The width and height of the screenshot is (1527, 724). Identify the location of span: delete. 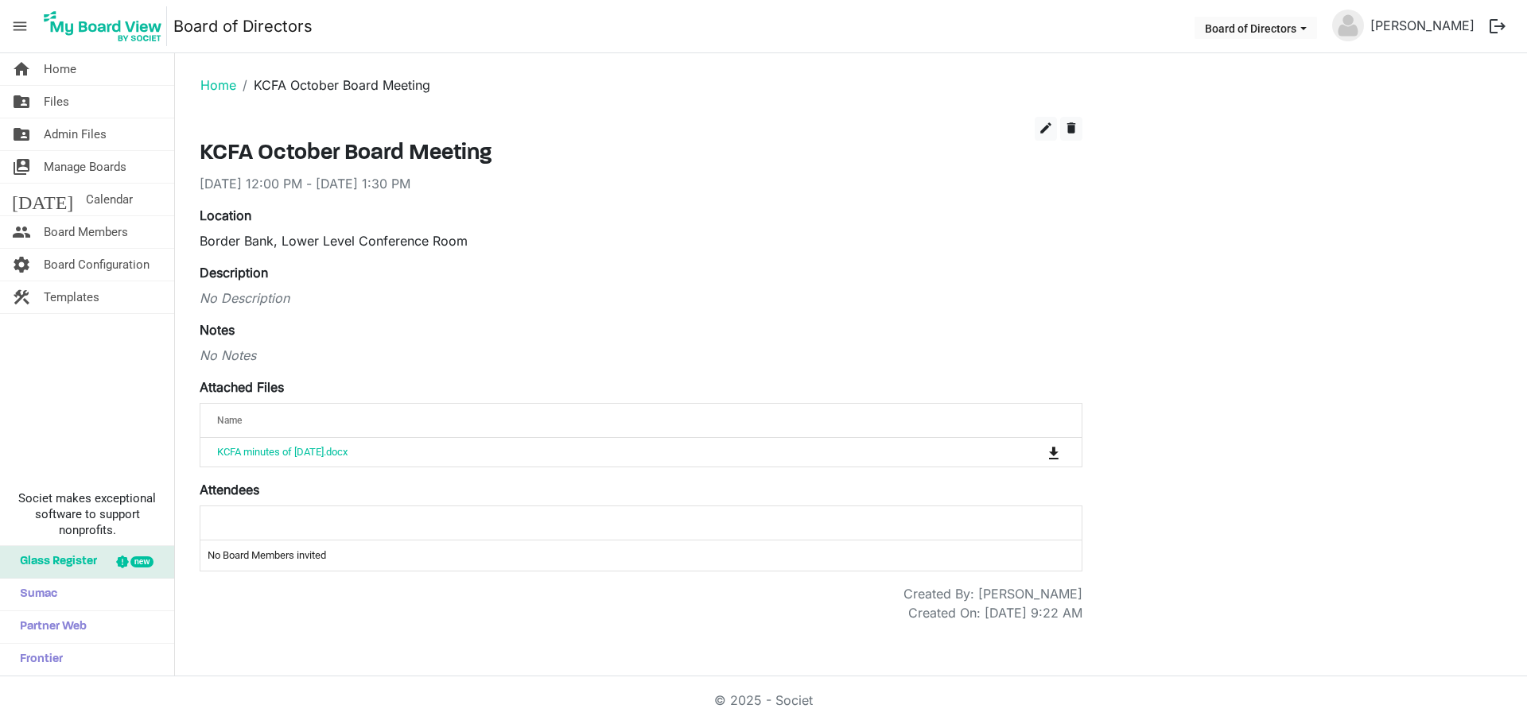
(1071, 128).